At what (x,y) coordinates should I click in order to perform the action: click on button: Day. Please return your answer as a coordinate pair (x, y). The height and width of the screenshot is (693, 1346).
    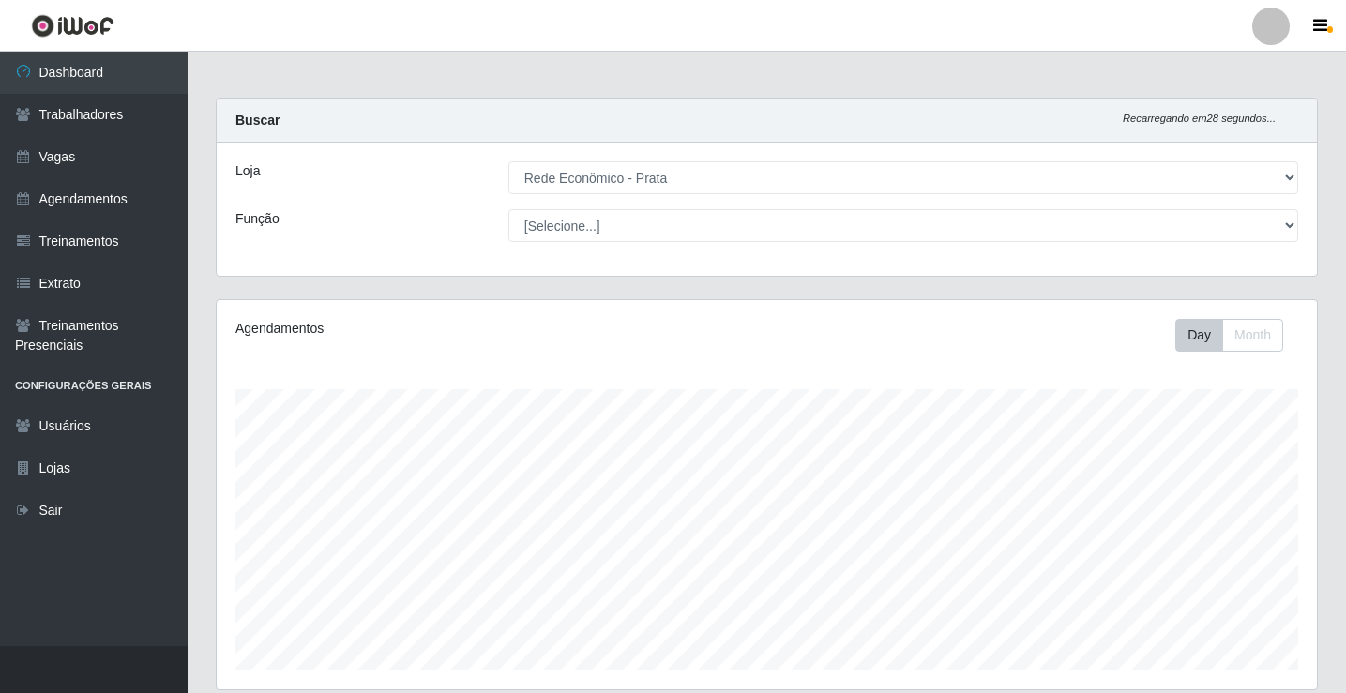
    Looking at the image, I should click on (1199, 335).